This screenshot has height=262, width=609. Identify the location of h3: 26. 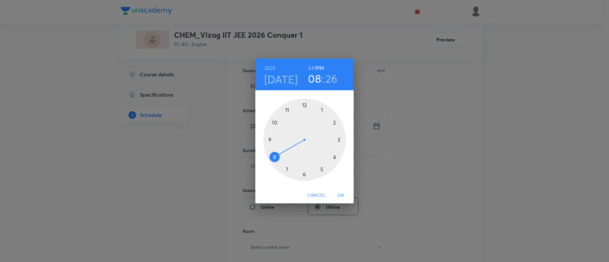
(332, 79).